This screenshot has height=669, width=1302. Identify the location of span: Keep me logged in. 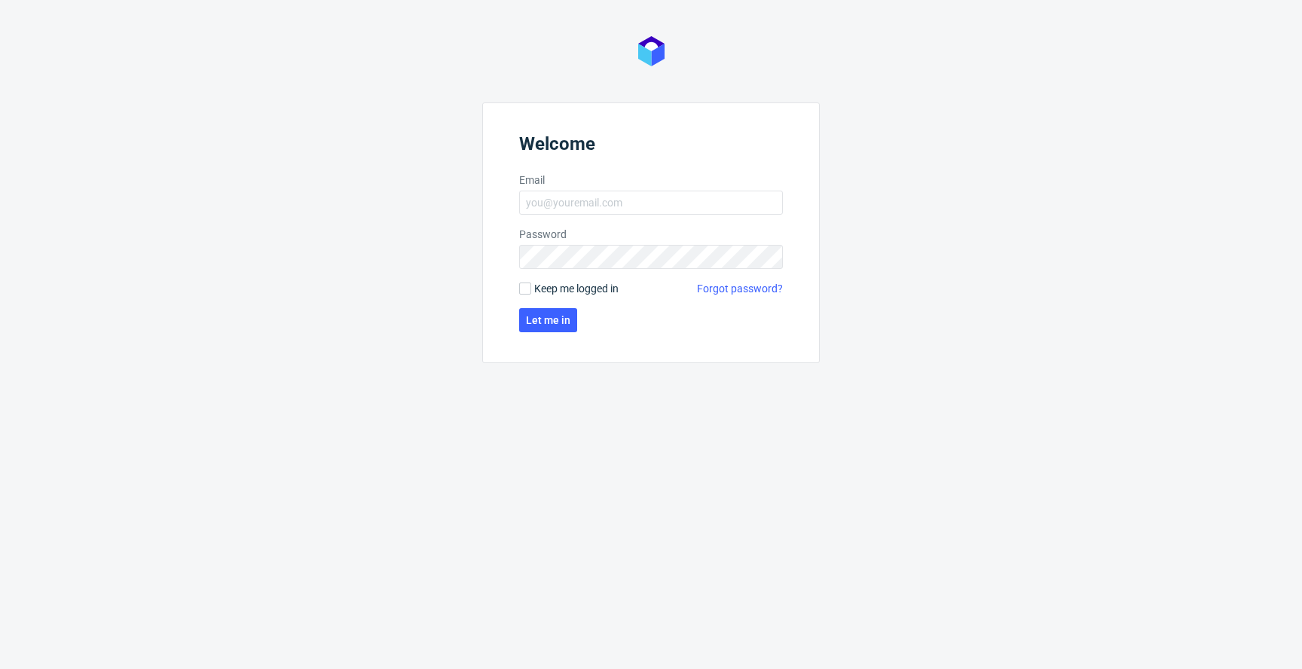
(576, 289).